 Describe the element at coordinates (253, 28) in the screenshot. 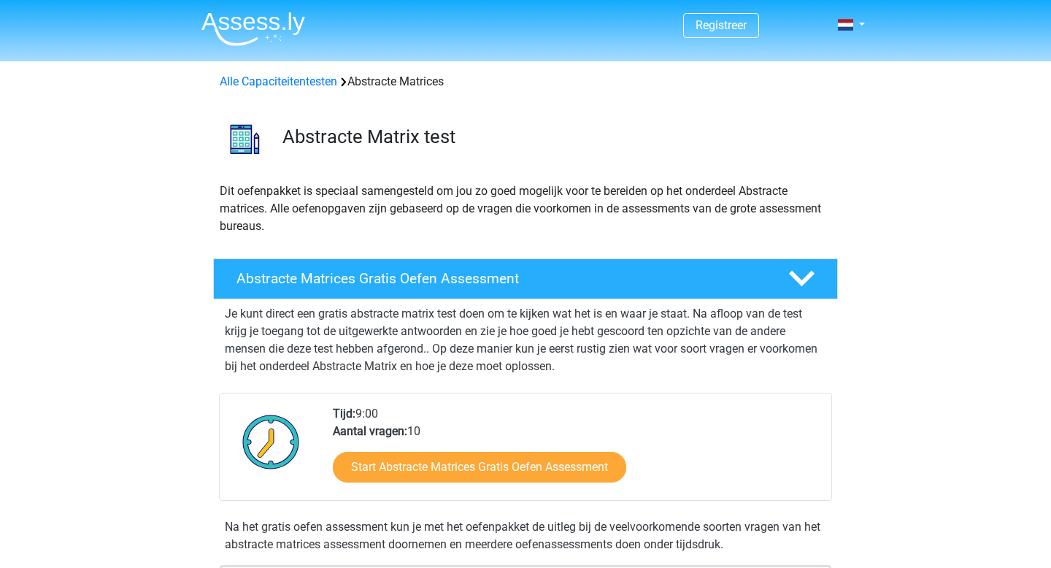

I see `img: Assessly` at that location.